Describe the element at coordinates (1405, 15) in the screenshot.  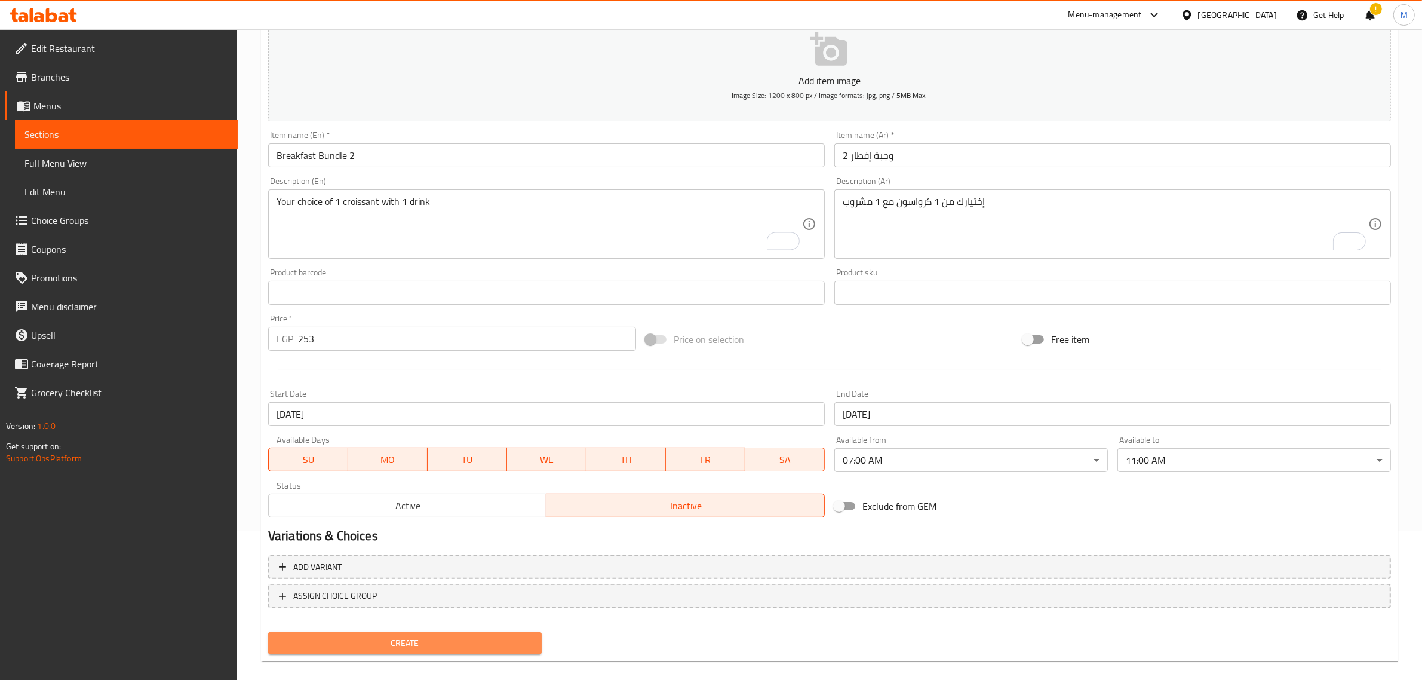
I see `span: M` at that location.